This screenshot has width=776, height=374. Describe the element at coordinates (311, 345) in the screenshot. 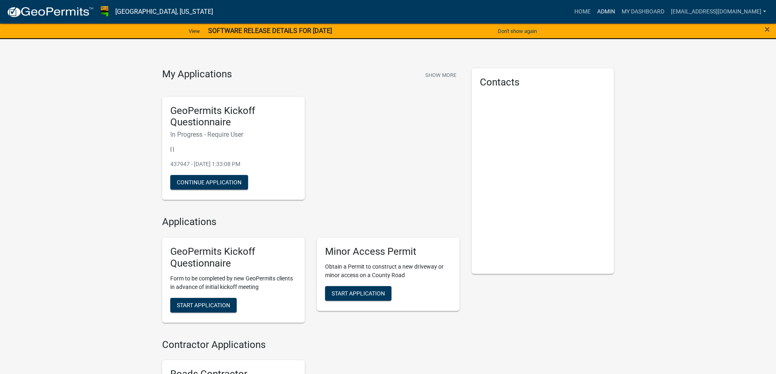

I see `h4: Contractor Applications` at that location.